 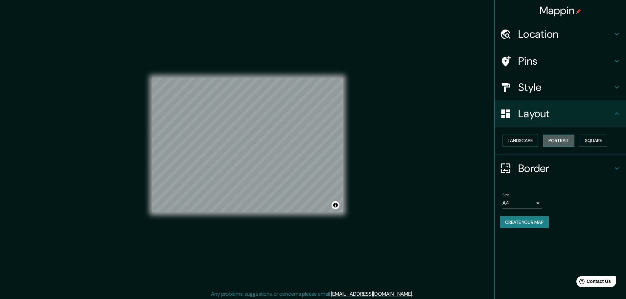 I want to click on div: Border, so click(x=560, y=169).